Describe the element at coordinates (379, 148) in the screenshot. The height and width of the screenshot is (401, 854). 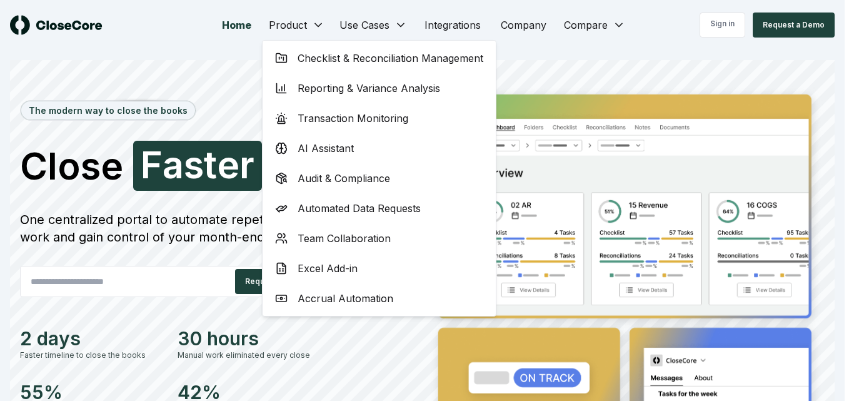
I see `a: AI Assistant` at that location.